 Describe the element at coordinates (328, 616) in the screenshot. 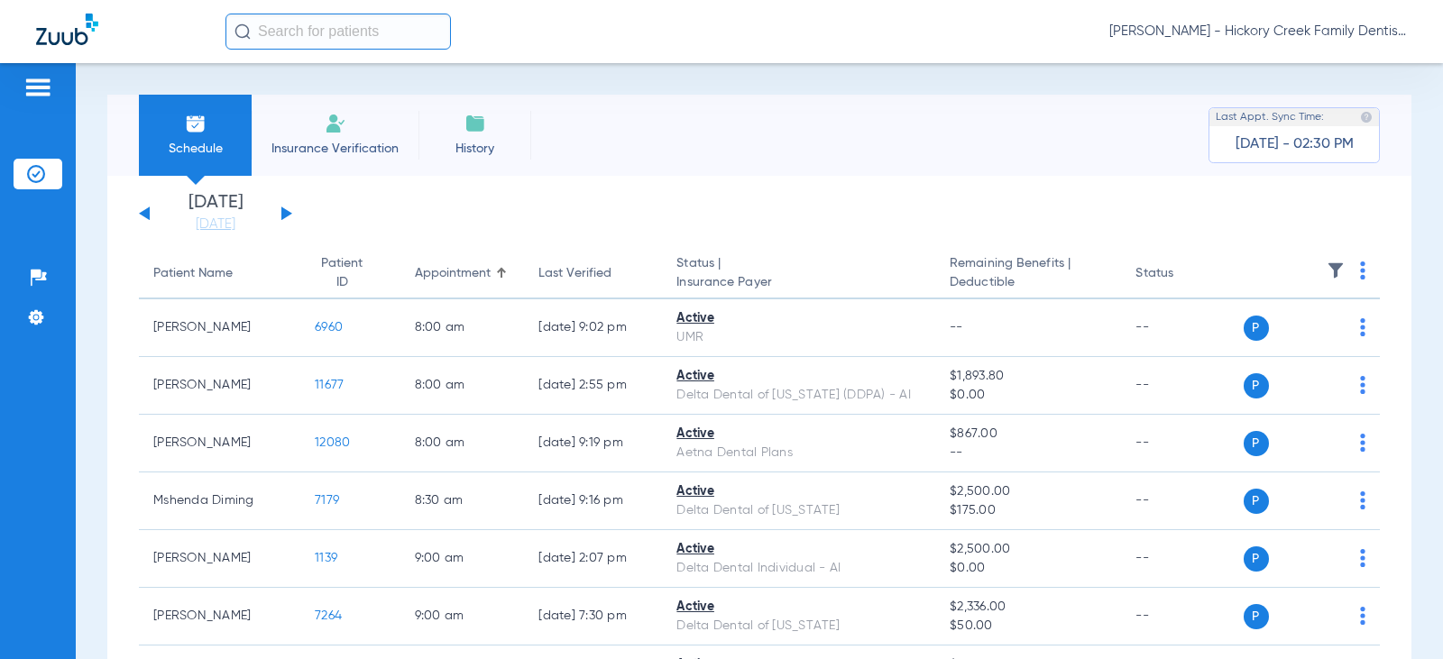

I see `span: 7264` at that location.